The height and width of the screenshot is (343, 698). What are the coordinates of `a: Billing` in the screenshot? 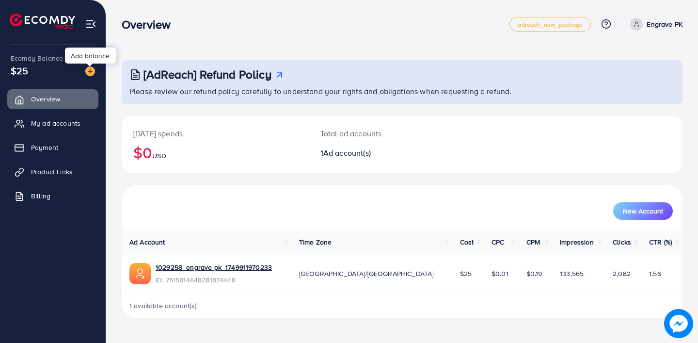 It's located at (53, 196).